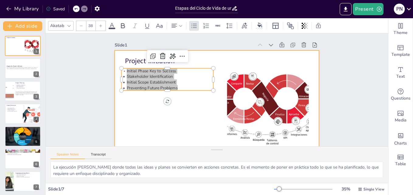 This screenshot has height=195, width=413. What do you see at coordinates (36, 119) in the screenshot?
I see `div: 4` at bounding box center [36, 119].